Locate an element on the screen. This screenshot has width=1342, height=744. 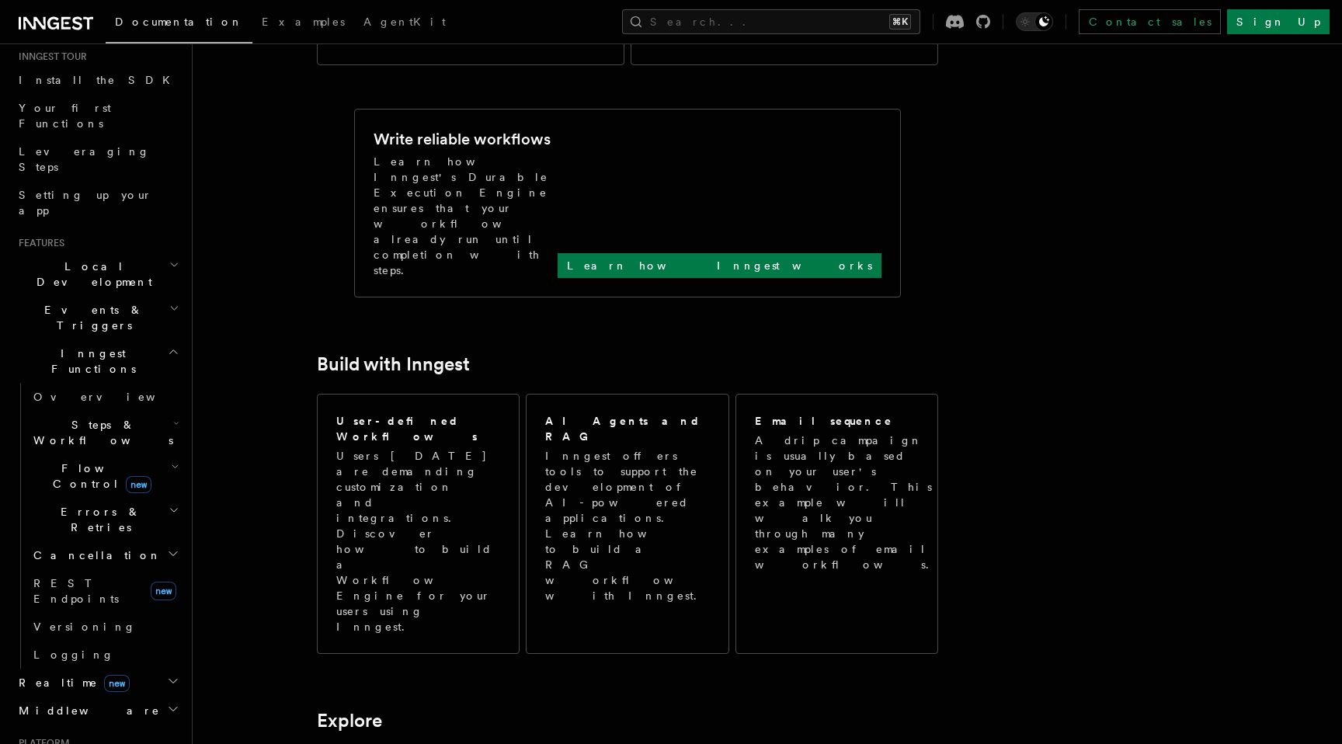
span: Realtime is located at coordinates (71, 683).